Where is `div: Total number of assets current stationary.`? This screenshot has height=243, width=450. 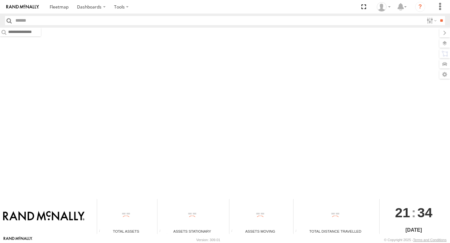 div: Total number of assets current stationary. is located at coordinates (162, 232).